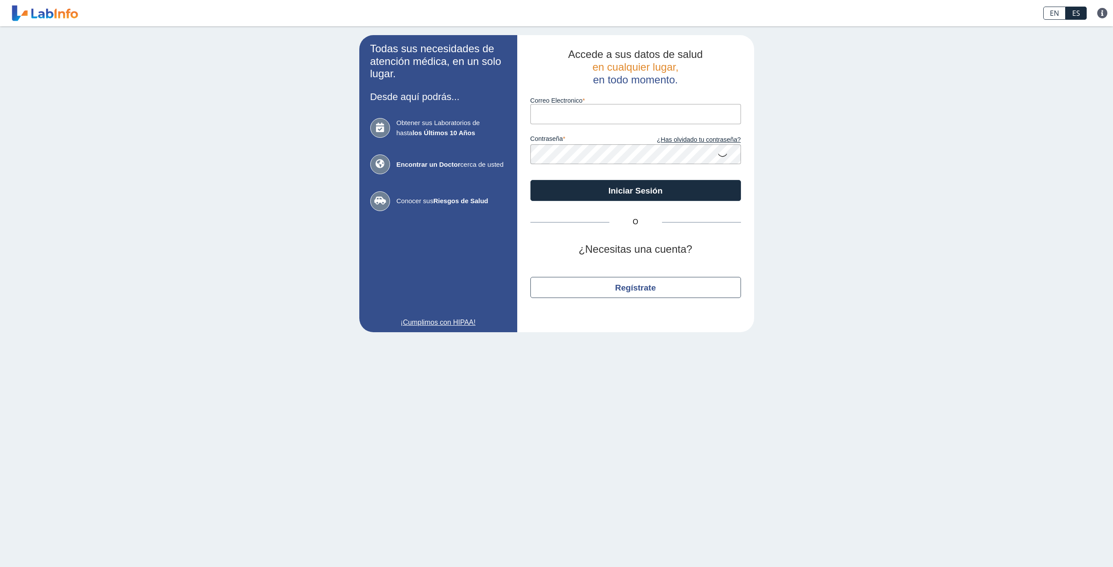 This screenshot has height=567, width=1113. I want to click on span: en todo momento., so click(635, 79).